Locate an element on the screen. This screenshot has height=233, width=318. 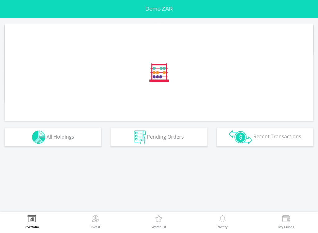
button: Recent Transactions is located at coordinates (265, 137).